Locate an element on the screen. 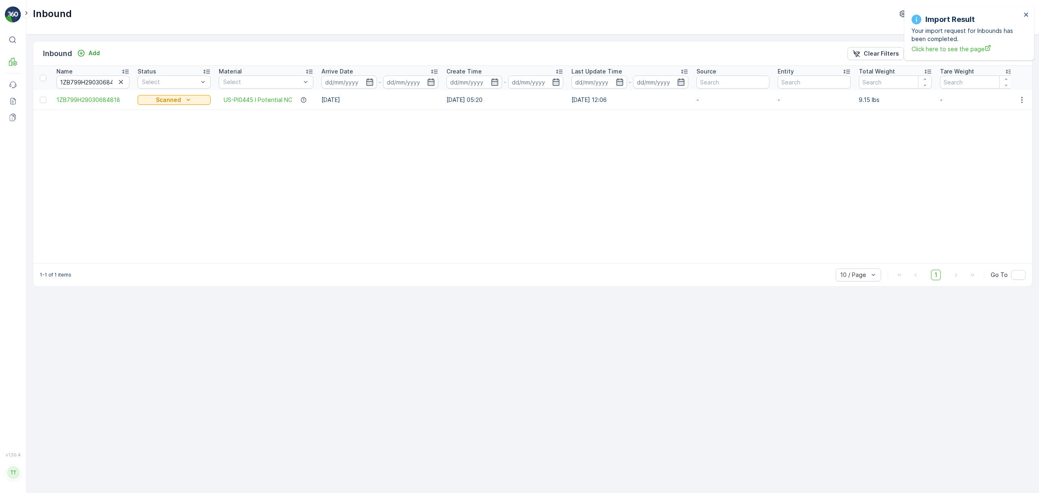 Image resolution: width=1039 pixels, height=493 pixels. a: 1ZB799H29030684818 is located at coordinates (93, 100).